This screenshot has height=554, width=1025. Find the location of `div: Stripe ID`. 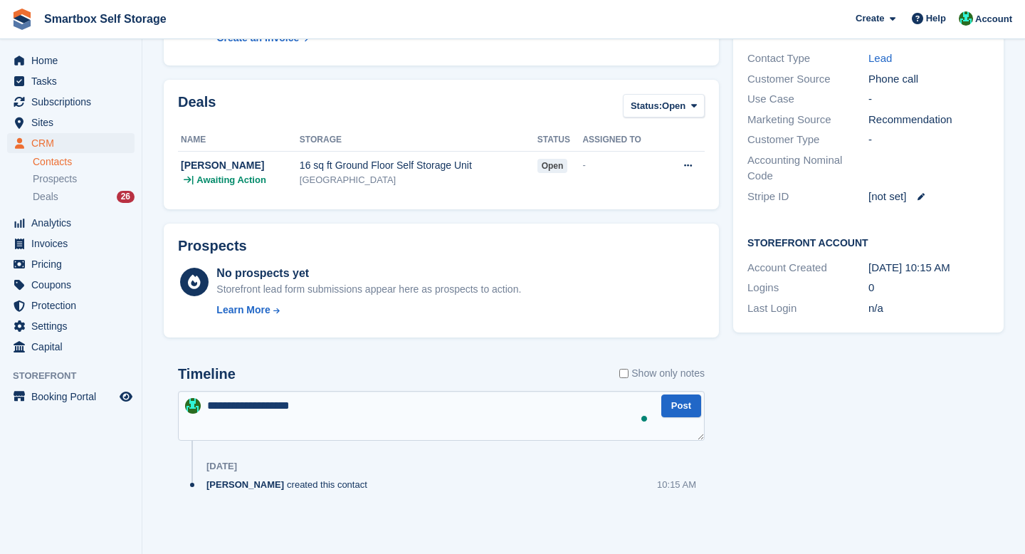

div: Stripe ID is located at coordinates (808, 196).